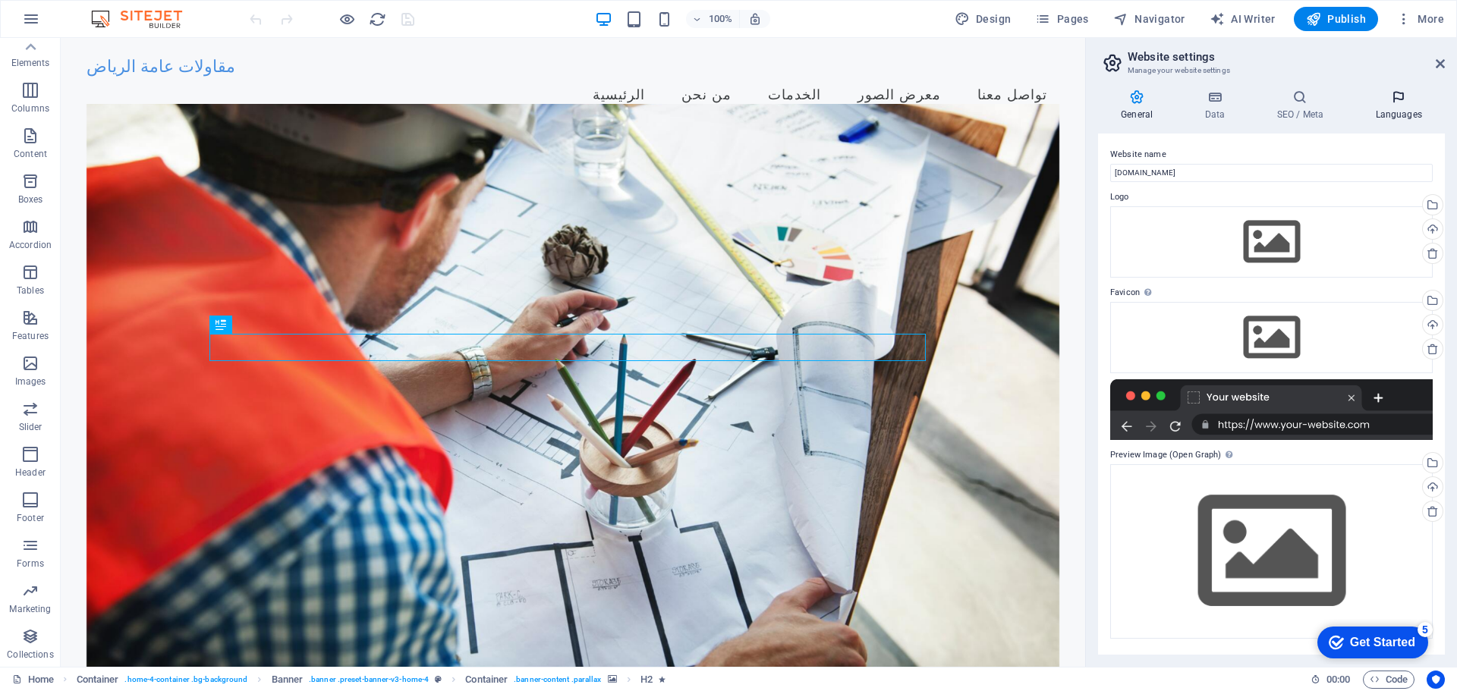  Describe the element at coordinates (30, 108) in the screenshot. I see `p: Columns` at that location.